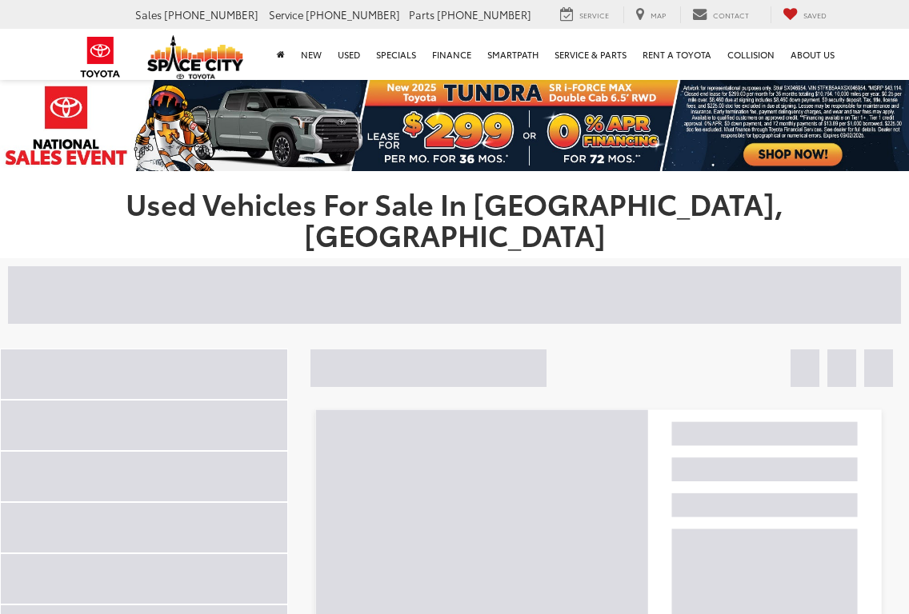 This screenshot has height=614, width=909. What do you see at coordinates (650, 14) in the screenshot?
I see `a: Map` at bounding box center [650, 14].